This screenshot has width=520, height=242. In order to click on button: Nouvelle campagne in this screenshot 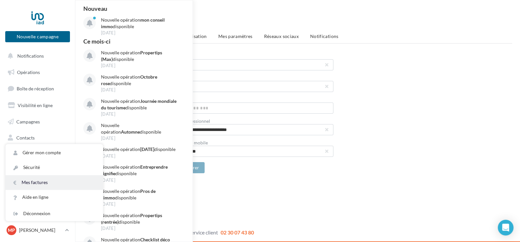, I will do `click(38, 37)`.